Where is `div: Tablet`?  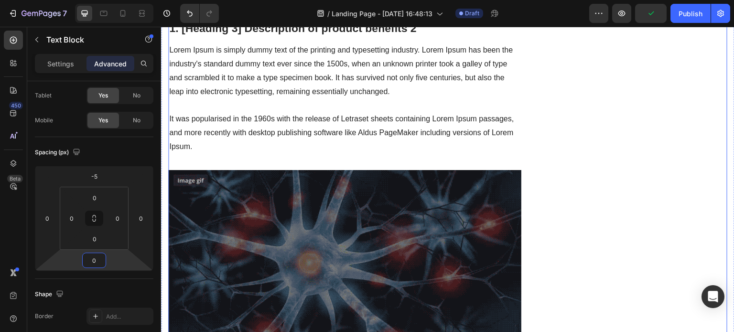
div: Tablet is located at coordinates (43, 96).